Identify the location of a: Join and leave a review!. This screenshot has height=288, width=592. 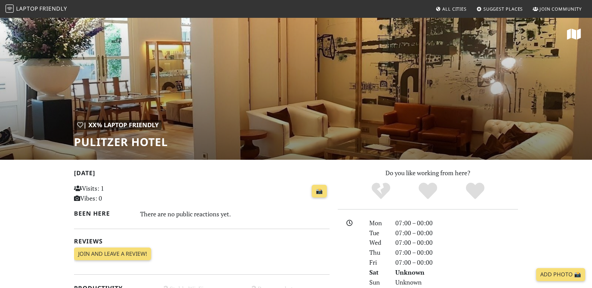
(112, 254).